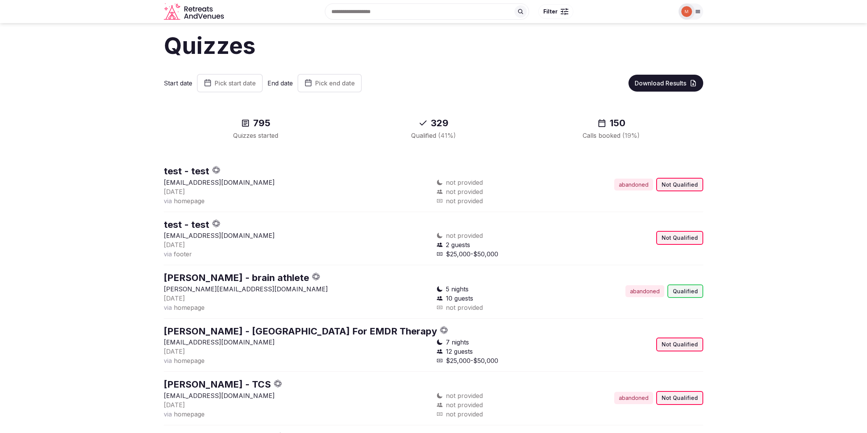  I want to click on span: Pick start date, so click(235, 83).